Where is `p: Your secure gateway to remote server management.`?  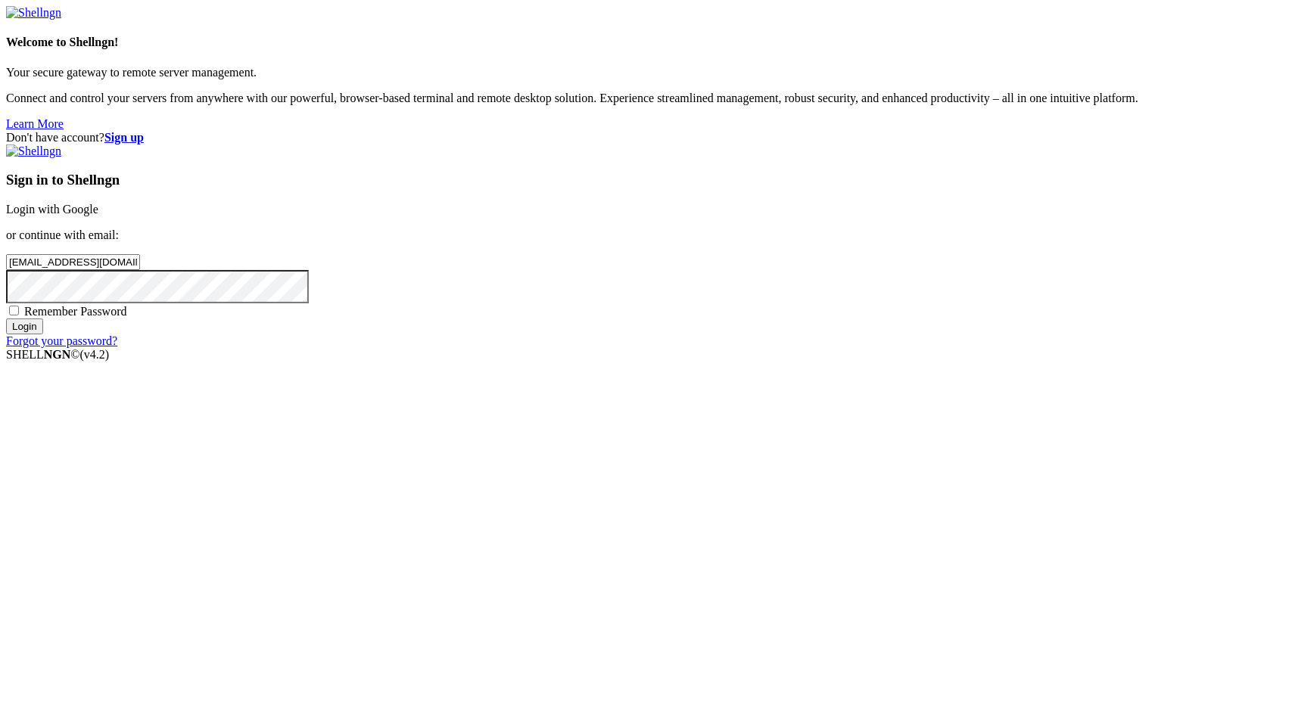
p: Your secure gateway to remote server management. is located at coordinates (645, 73).